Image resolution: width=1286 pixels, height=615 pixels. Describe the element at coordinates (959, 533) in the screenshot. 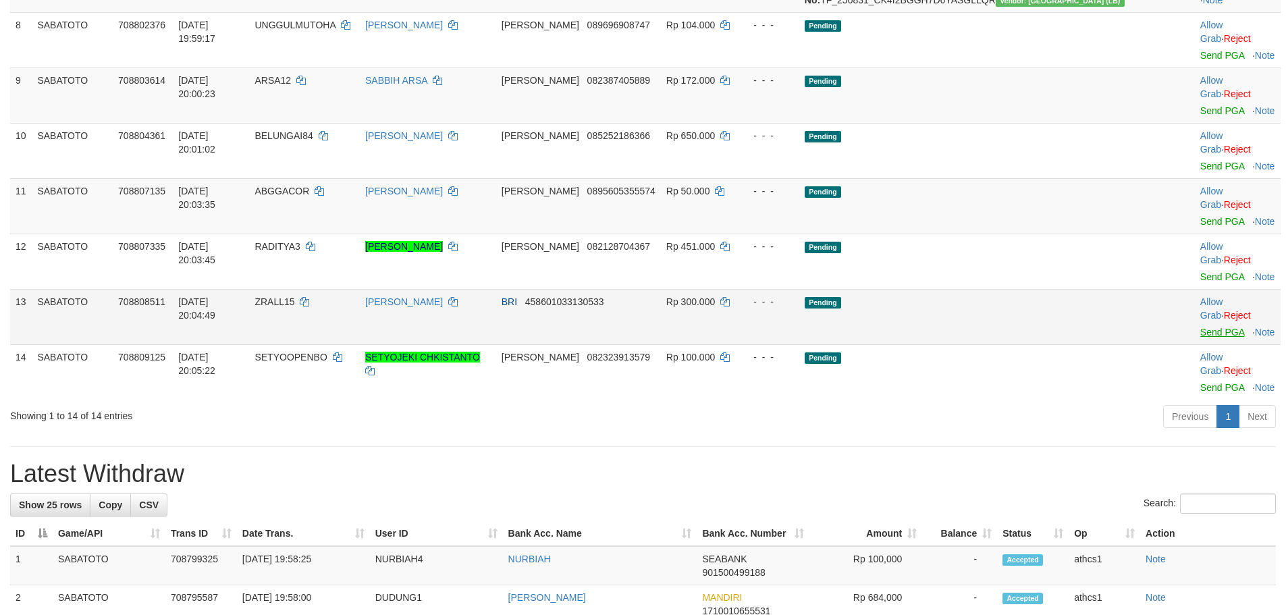

I see `th: Balance: activate to sort column ascending` at that location.